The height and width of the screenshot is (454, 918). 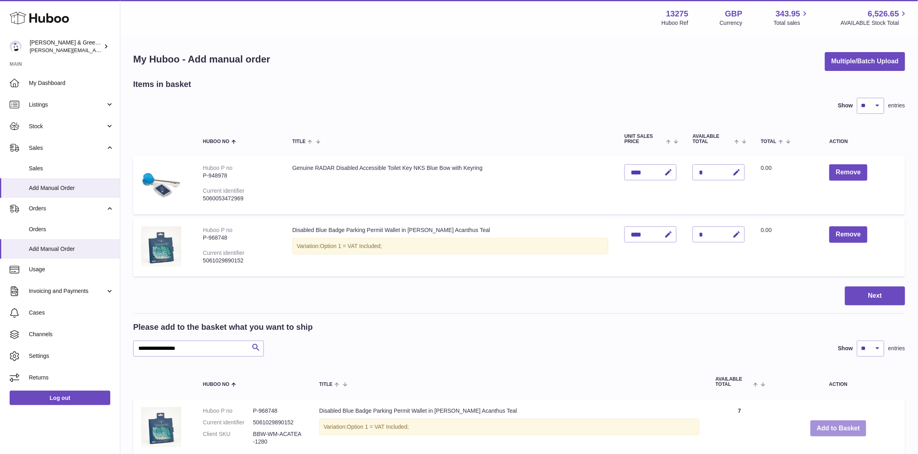 What do you see at coordinates (239, 238) in the screenshot?
I see `div: P-968748` at bounding box center [239, 238].